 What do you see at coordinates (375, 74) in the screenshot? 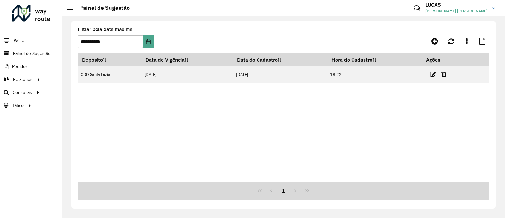
I see `td: 18:22` at bounding box center [375, 74].